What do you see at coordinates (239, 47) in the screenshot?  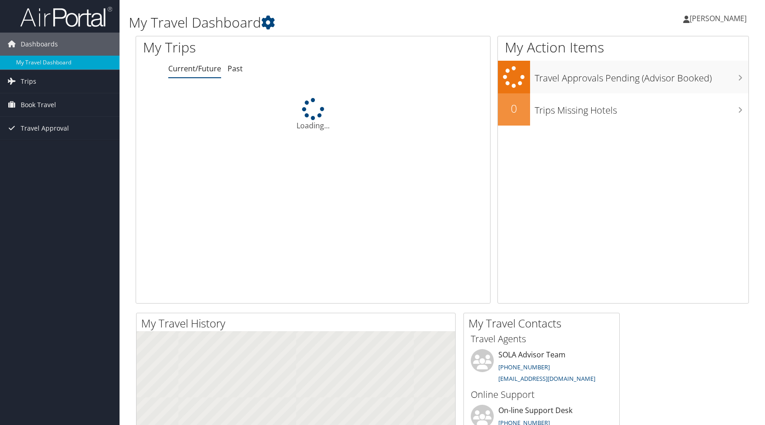 I see `h1: My Trips` at bounding box center [239, 47].